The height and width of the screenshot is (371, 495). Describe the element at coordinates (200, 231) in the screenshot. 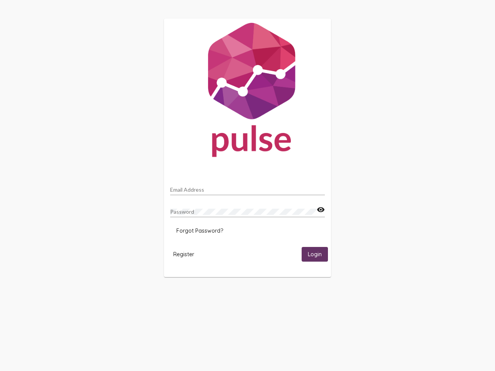

I see `span: Forgot Password?` at that location.